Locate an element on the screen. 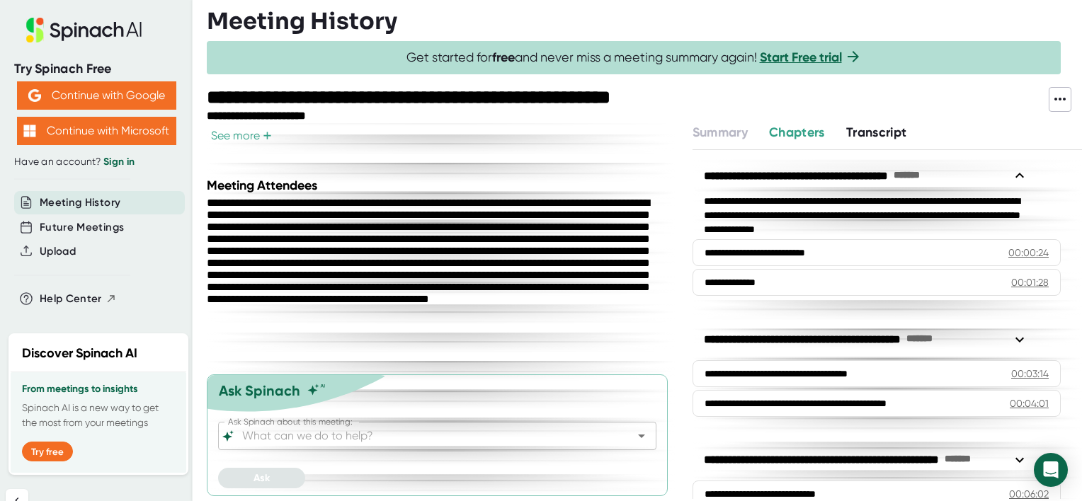 The image size is (1082, 501). div: Have an account? is located at coordinates (96, 162).